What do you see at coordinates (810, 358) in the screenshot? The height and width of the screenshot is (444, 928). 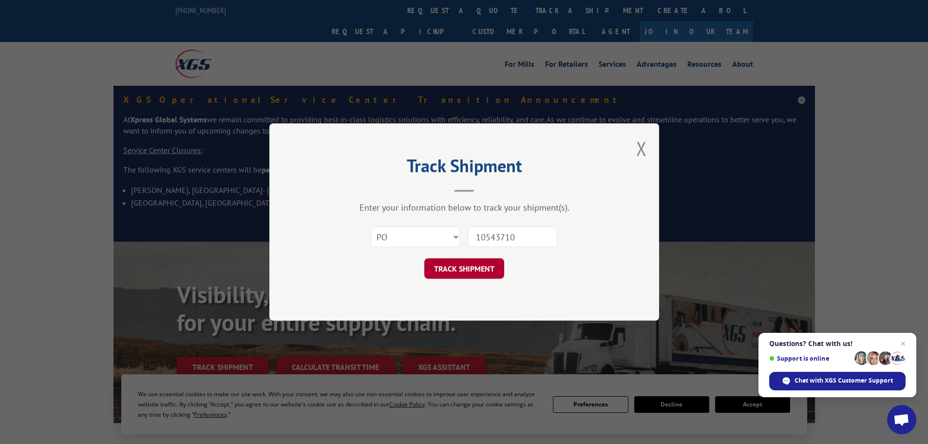 I see `span: Support is online` at bounding box center [810, 358].